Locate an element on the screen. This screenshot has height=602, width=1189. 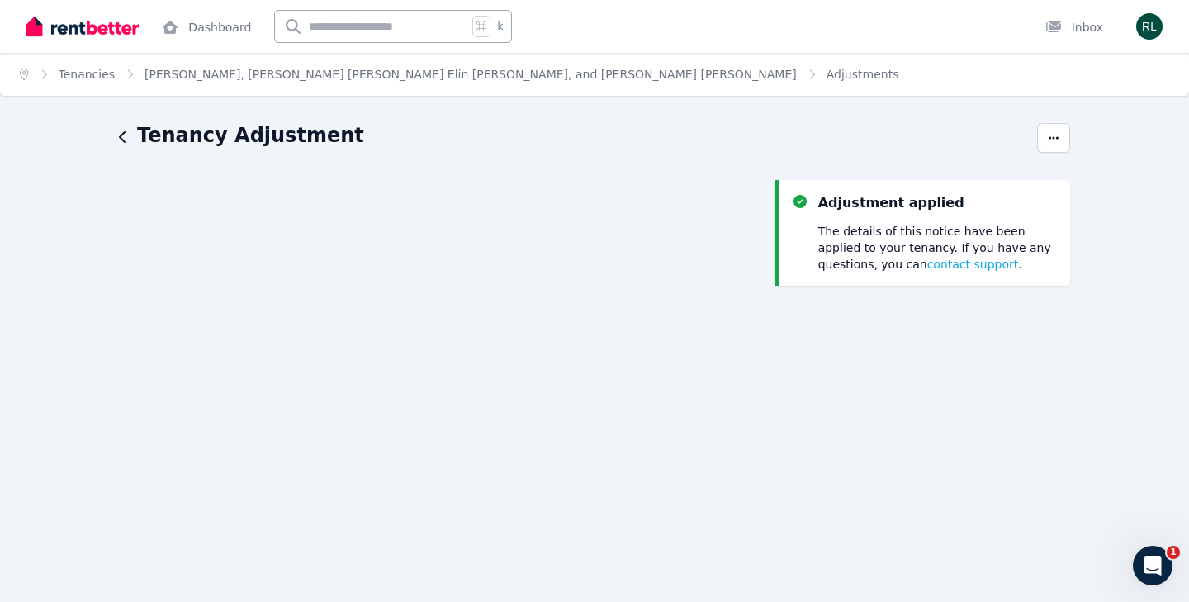
div: Adjustment applied is located at coordinates (891, 203).